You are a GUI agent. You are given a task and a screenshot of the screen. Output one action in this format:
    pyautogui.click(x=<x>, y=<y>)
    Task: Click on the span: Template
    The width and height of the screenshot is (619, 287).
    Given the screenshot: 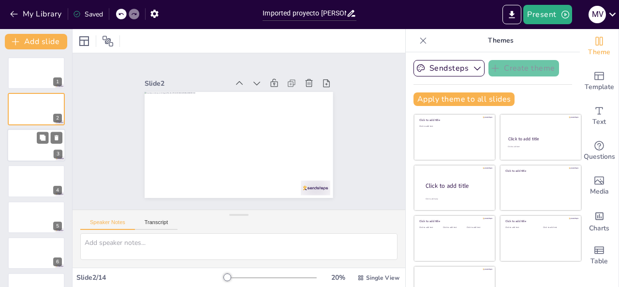 What is the action you would take?
    pyautogui.click(x=599, y=87)
    